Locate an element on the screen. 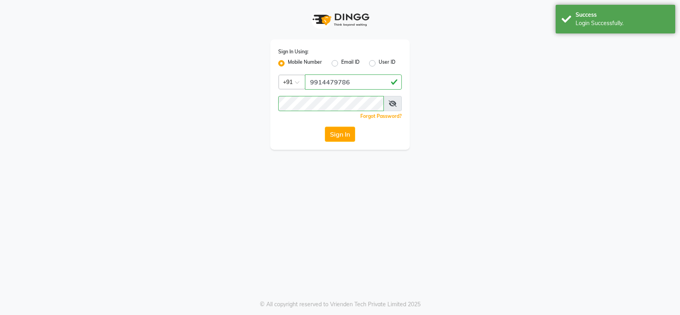 The height and width of the screenshot is (315, 680). label: Mobile Number is located at coordinates (305, 63).